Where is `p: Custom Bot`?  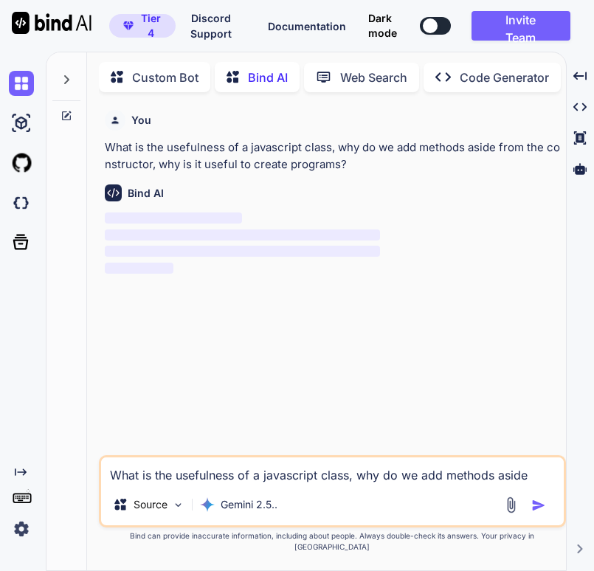 p: Custom Bot is located at coordinates (165, 77).